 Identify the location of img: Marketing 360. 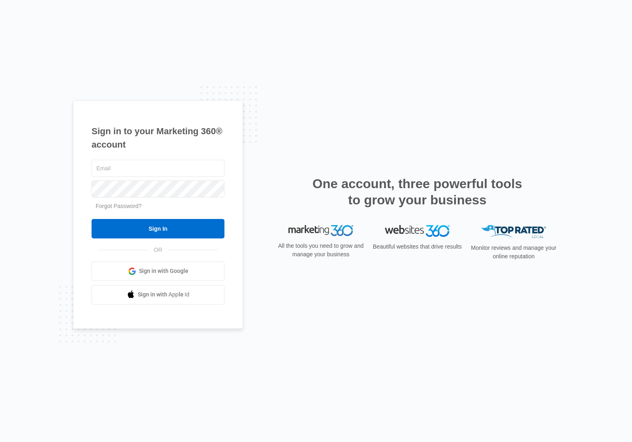
(321, 231).